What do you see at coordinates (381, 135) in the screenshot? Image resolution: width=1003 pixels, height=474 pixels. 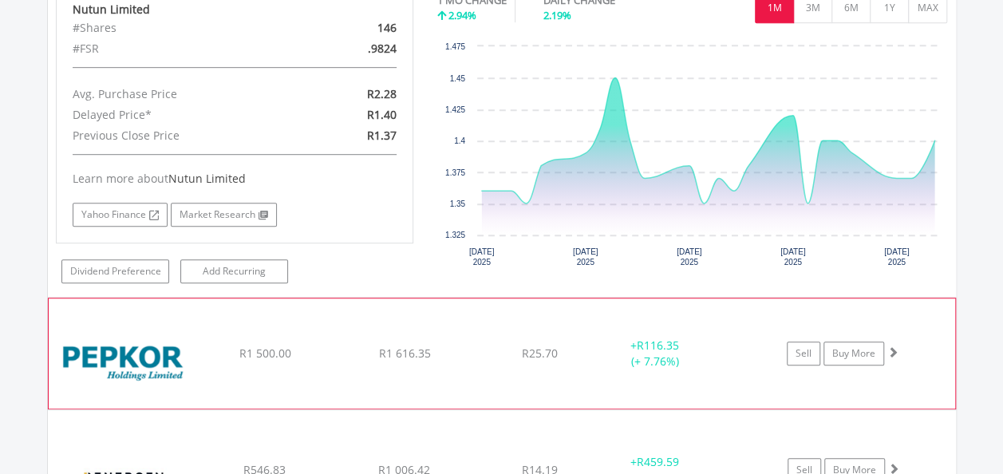 I see `span: R1.37` at bounding box center [381, 135].